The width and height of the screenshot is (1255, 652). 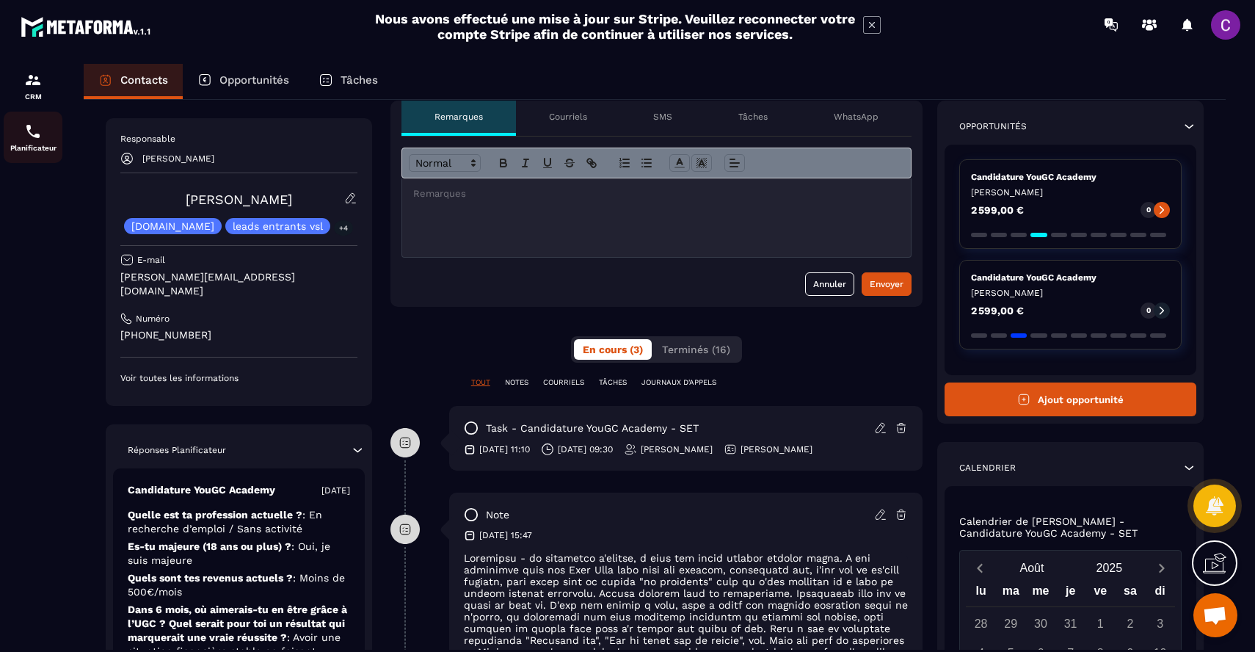 I want to click on button: Ajout opportunité, so click(x=1070, y=399).